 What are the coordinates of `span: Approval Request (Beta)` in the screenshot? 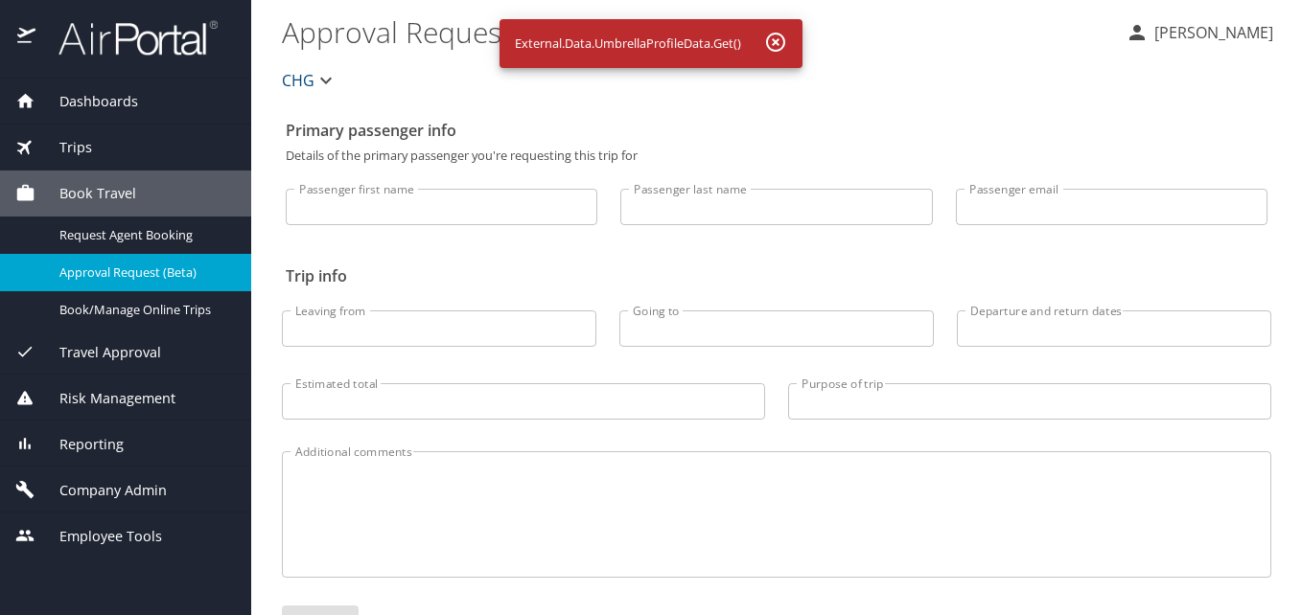 It's located at (144, 272).